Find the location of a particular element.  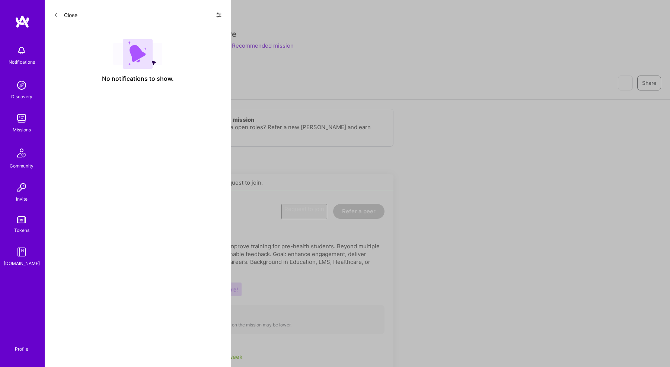

img: Invite is located at coordinates (22, 188).